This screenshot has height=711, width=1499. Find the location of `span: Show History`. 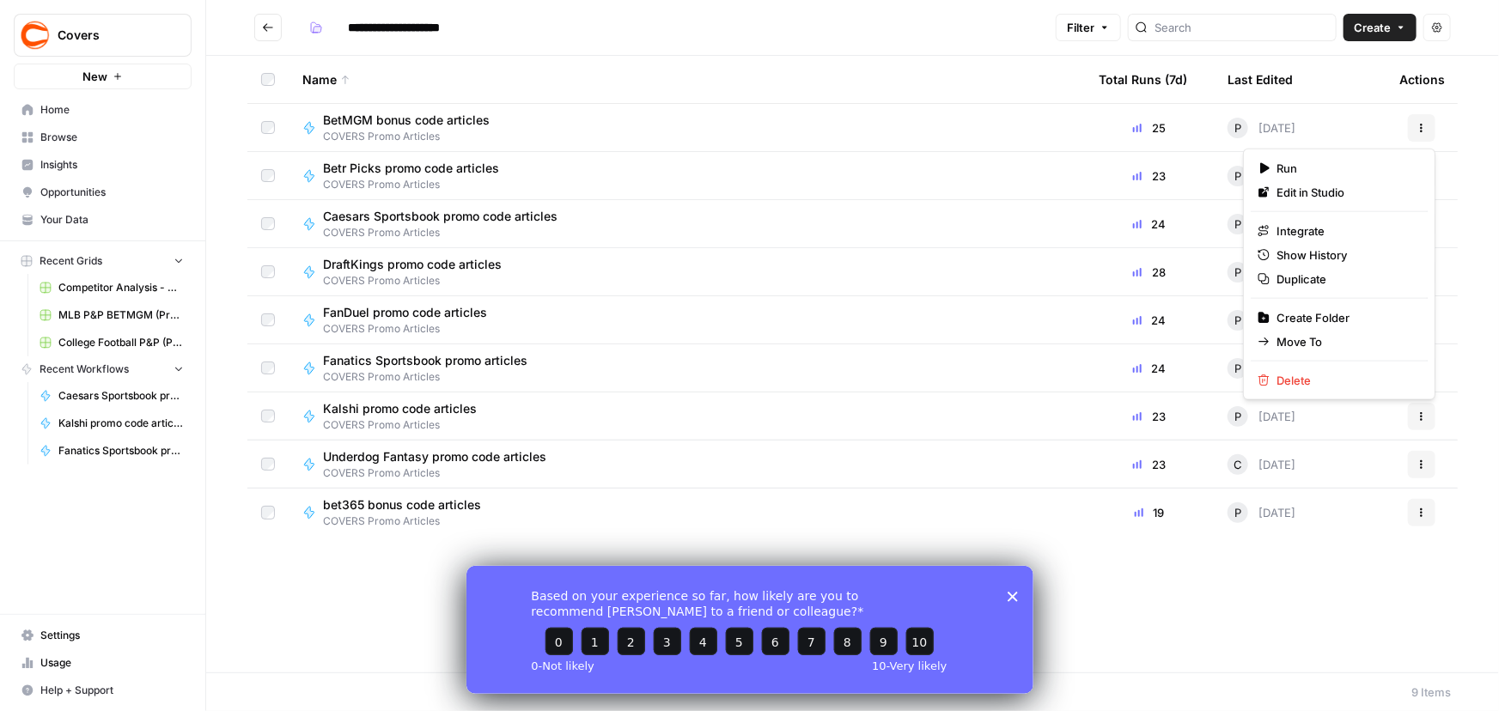

span: Show History is located at coordinates (1345, 255).